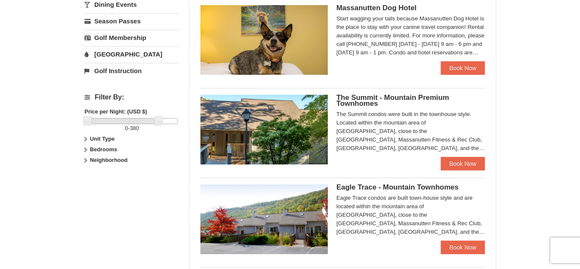 This screenshot has width=580, height=269. What do you see at coordinates (264, 219) in the screenshot?
I see `img: 19218983-1-9b289e55.jpg` at bounding box center [264, 219].